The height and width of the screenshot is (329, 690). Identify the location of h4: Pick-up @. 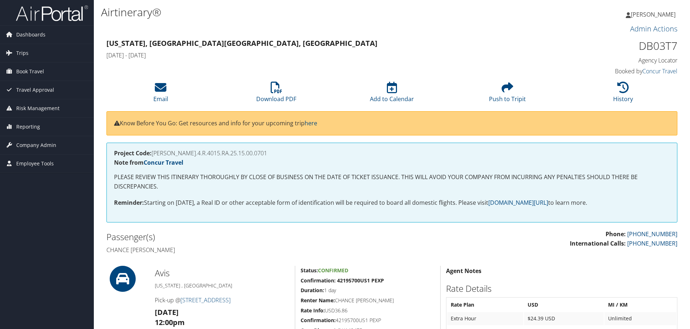
(222, 300).